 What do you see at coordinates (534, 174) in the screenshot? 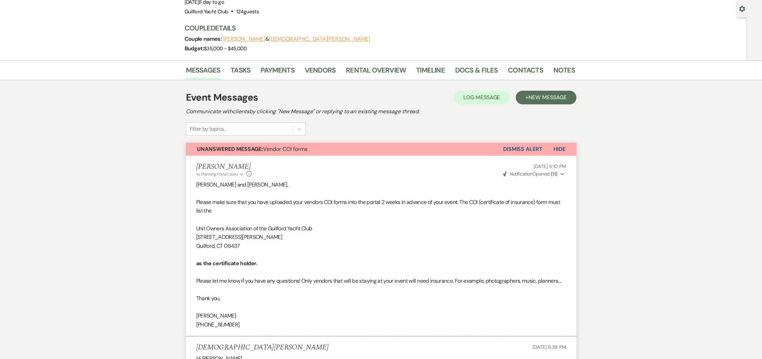
I see `button: NotificationOpened (11)` at bounding box center [534, 174].